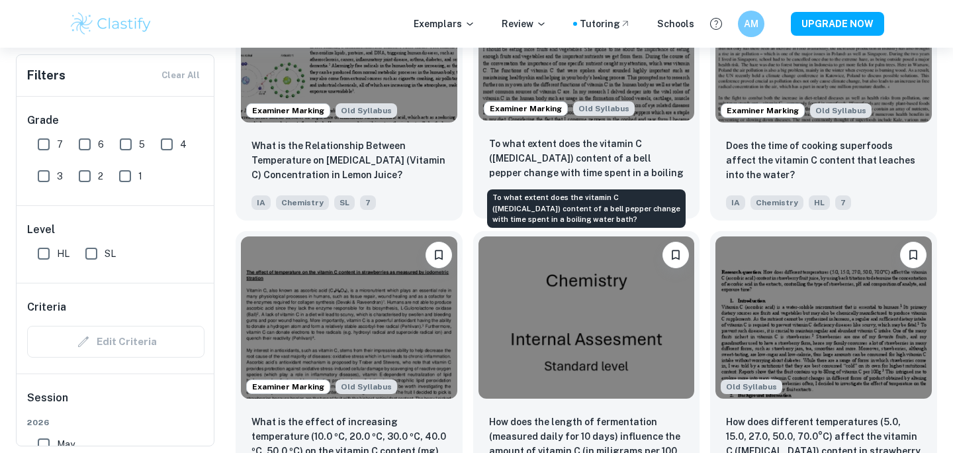 Image resolution: width=953 pixels, height=453 pixels. Describe the element at coordinates (444, 24) in the screenshot. I see `p: Exemplars` at that location.